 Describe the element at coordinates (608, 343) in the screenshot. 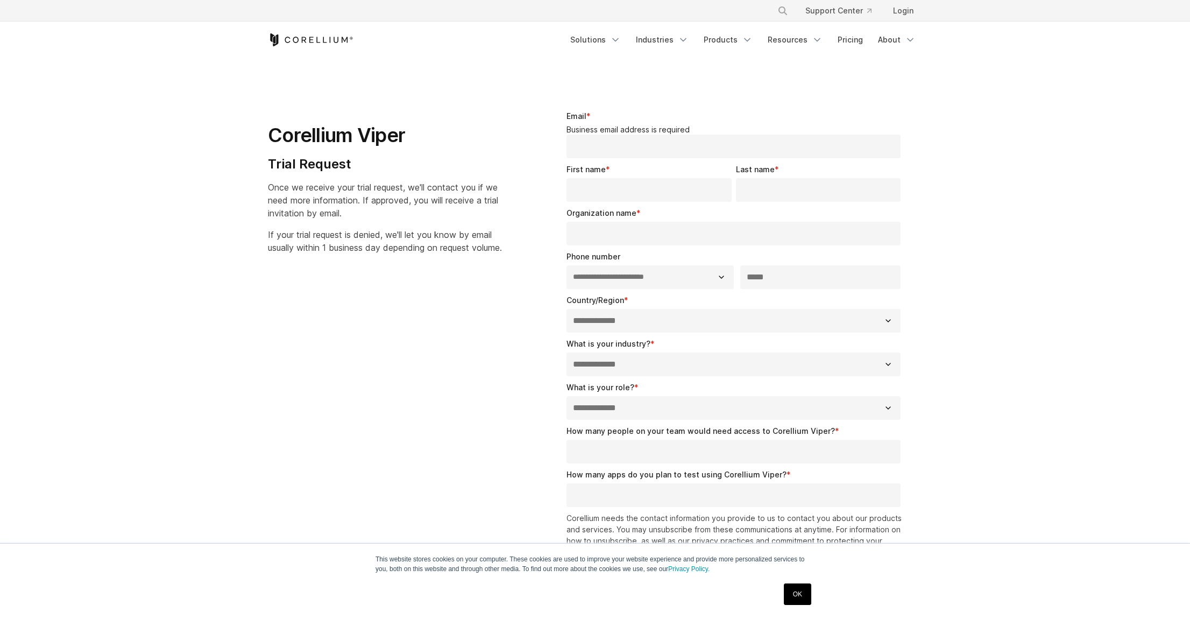

I see `span: What is your industry?` at that location.